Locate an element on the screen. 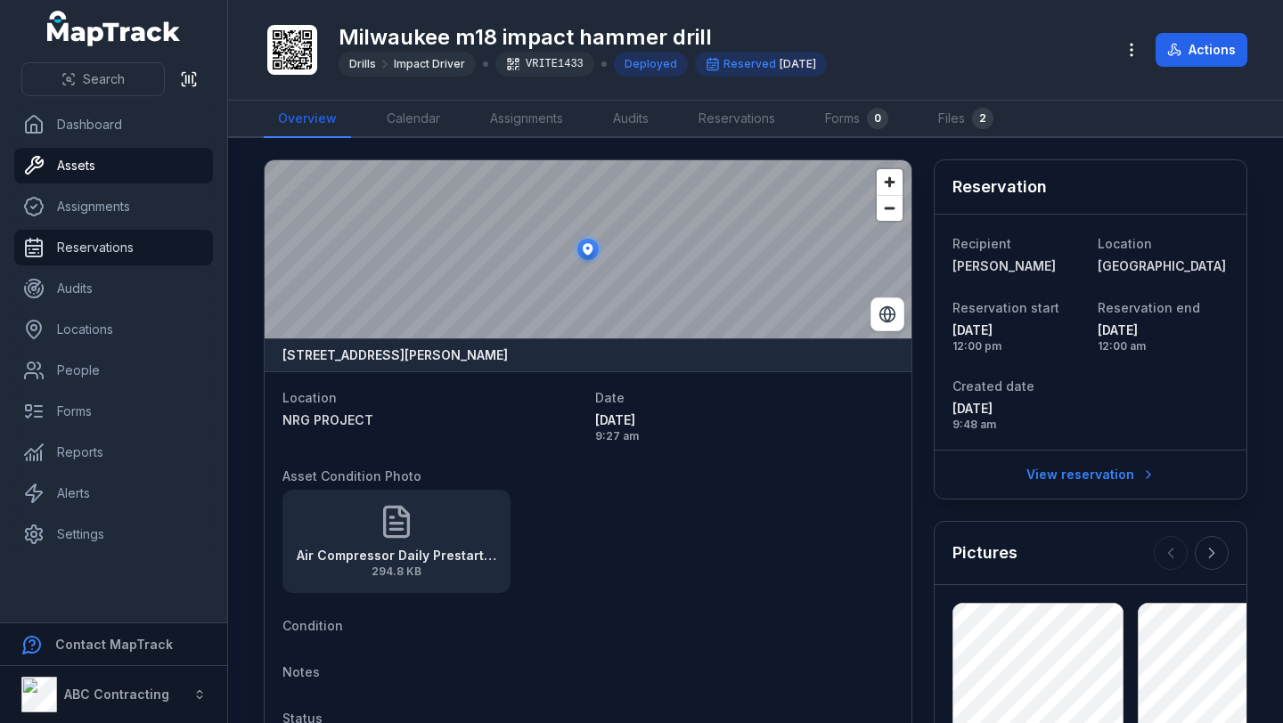  span: Asset Condition Photo is located at coordinates (352, 476).